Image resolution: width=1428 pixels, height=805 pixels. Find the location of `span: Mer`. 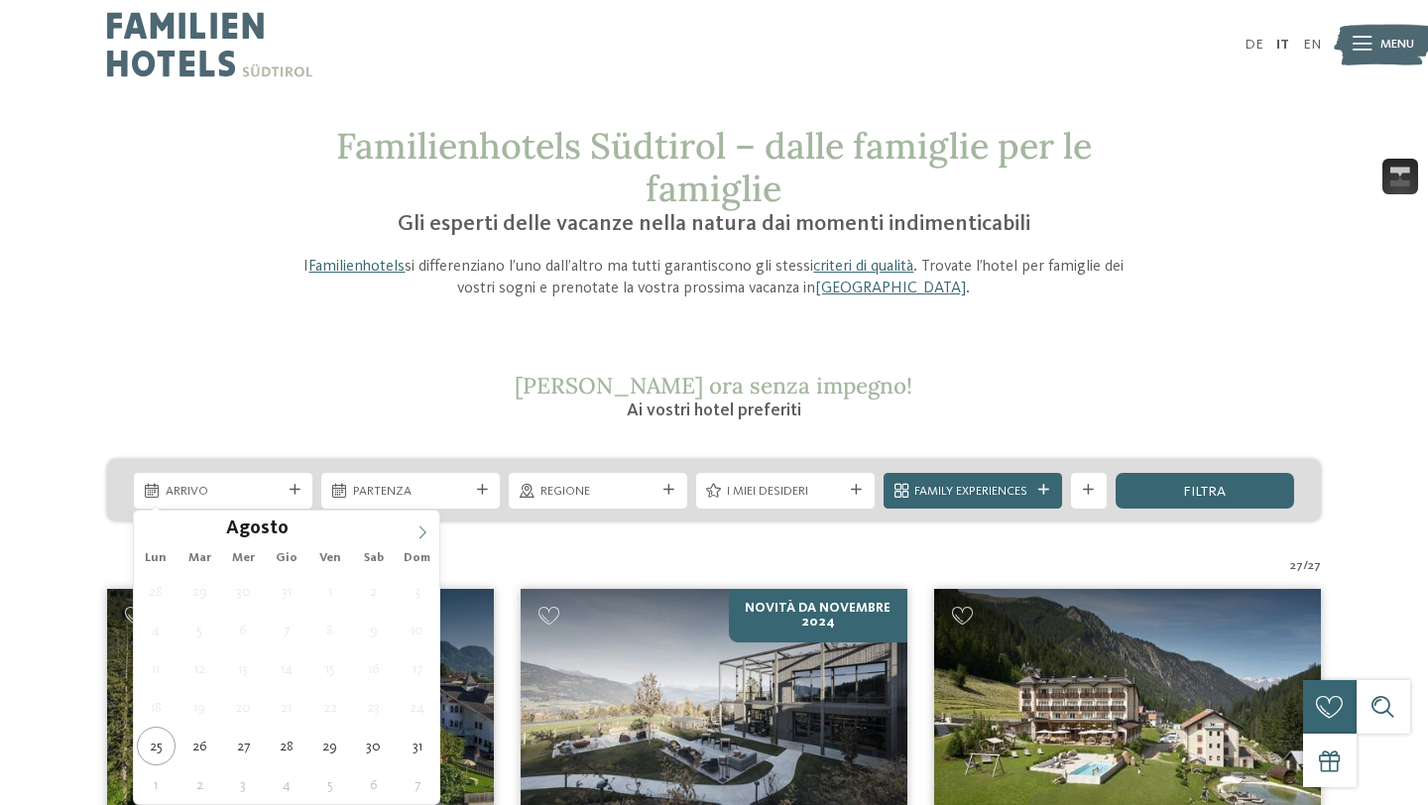

span: Mer is located at coordinates (243, 558).